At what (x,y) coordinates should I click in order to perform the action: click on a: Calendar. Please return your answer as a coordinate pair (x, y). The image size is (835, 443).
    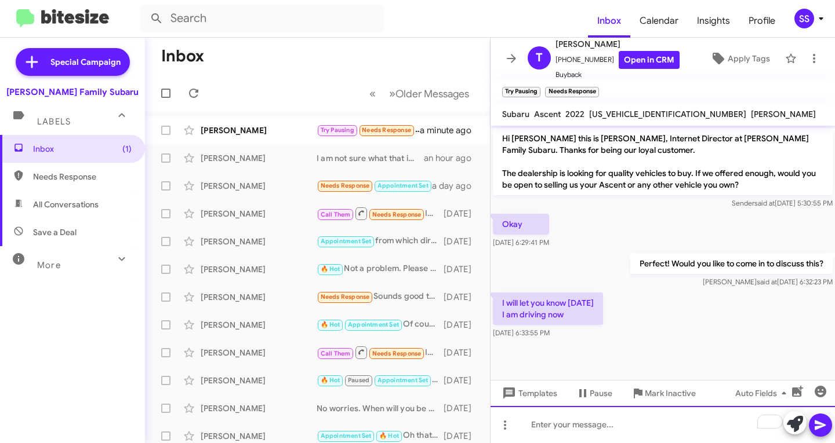
    Looking at the image, I should click on (659, 21).